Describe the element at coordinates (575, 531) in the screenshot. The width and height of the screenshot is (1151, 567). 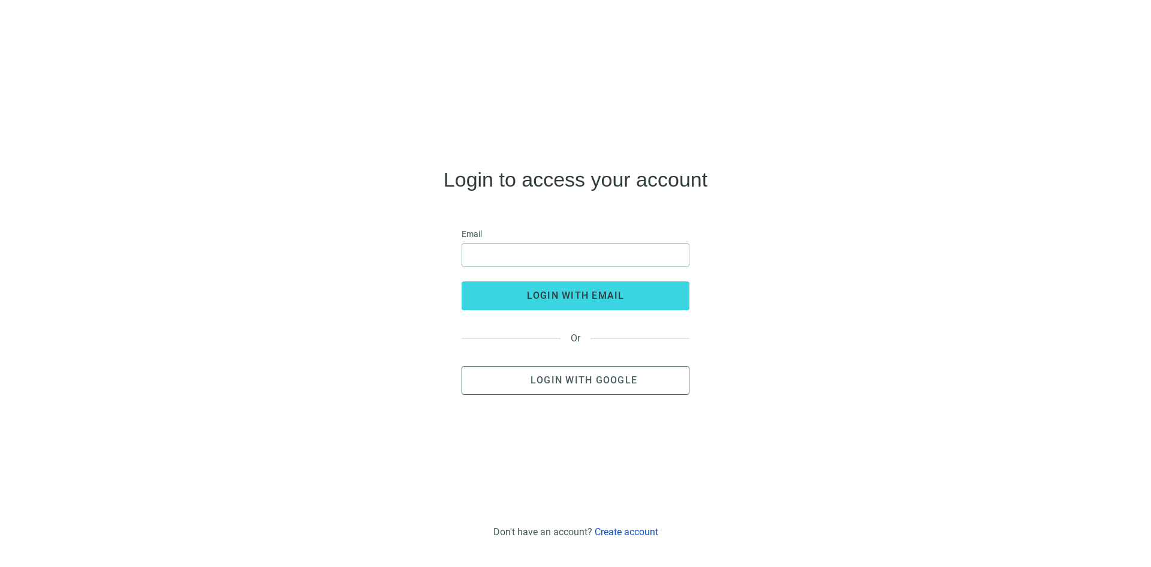
I see `div: Don't have an account?` at that location.